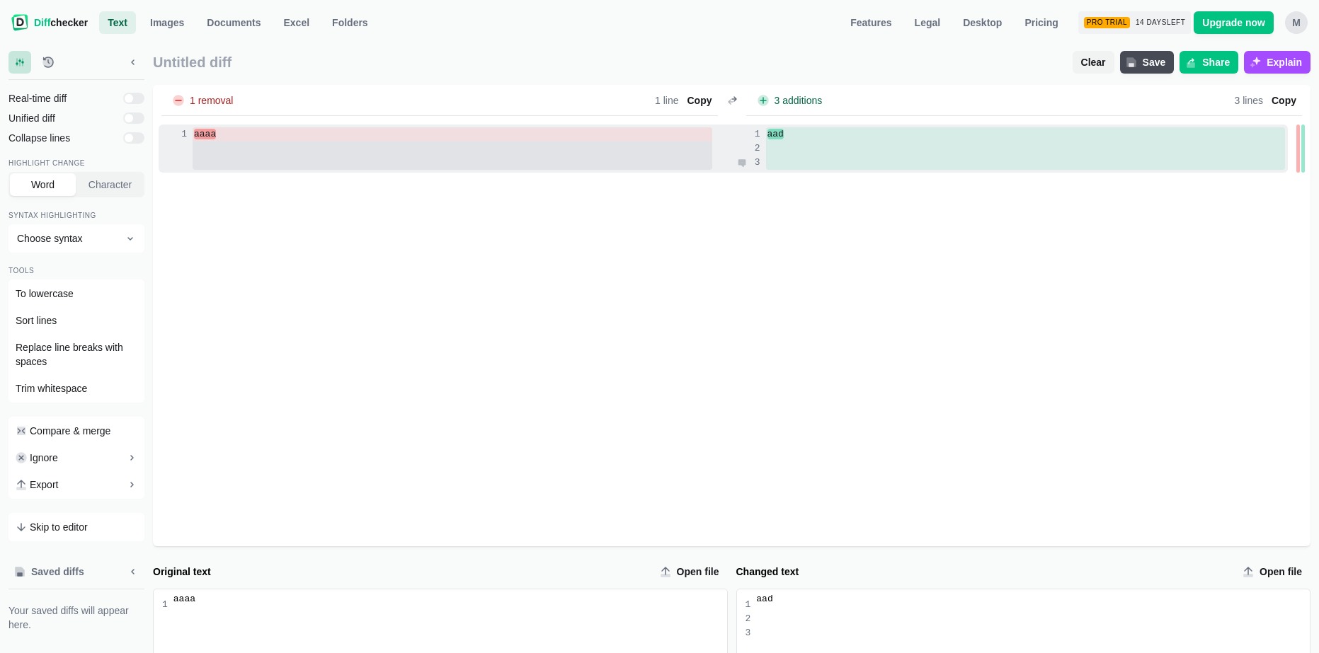  I want to click on span: checker, so click(61, 23).